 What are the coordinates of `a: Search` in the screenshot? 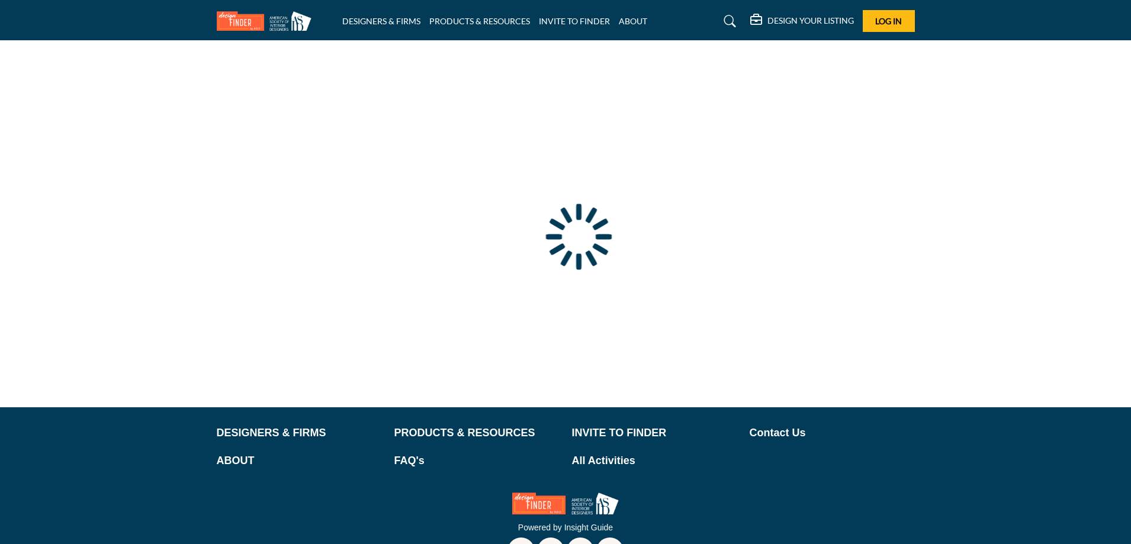 It's located at (728, 21).